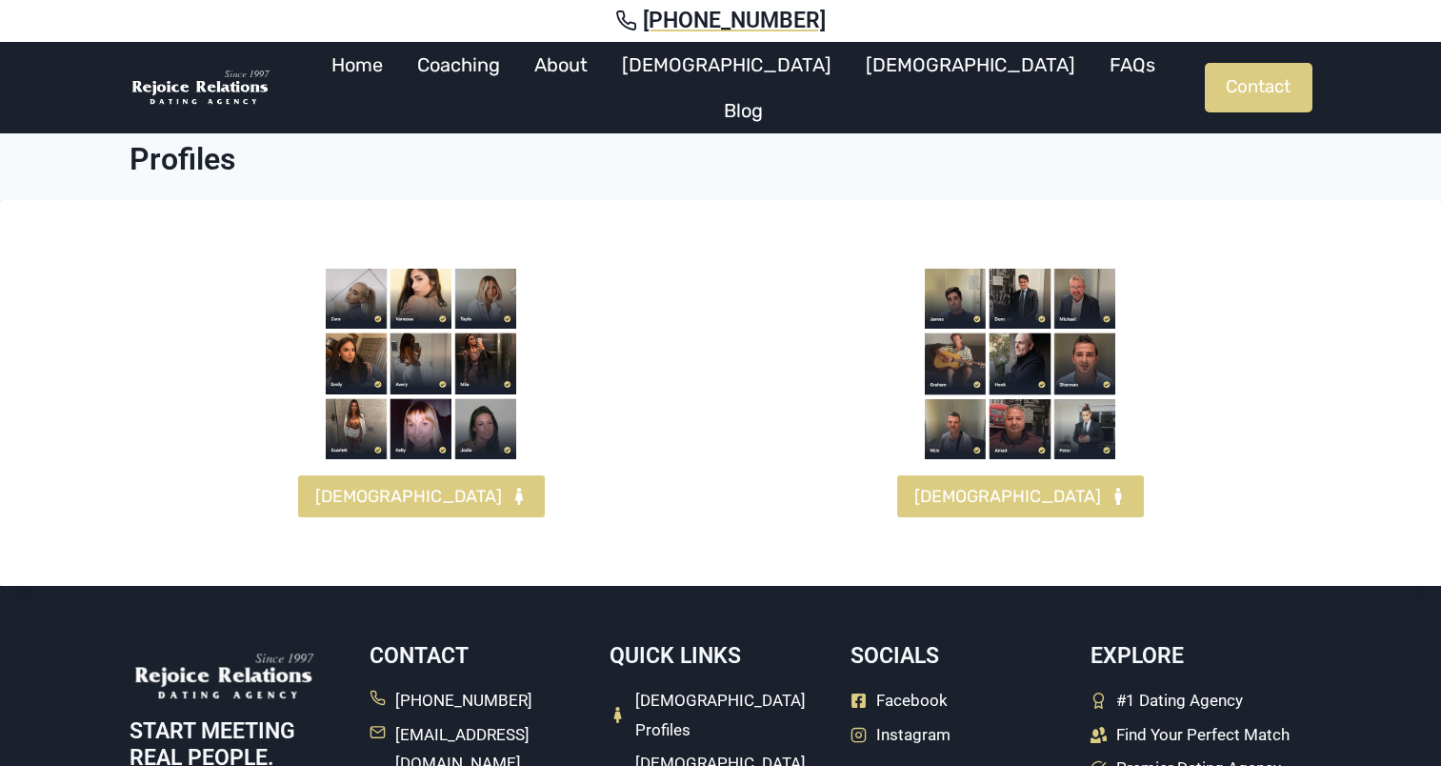 This screenshot has height=766, width=1441. What do you see at coordinates (480, 656) in the screenshot?
I see `h5: Contact` at bounding box center [480, 656].